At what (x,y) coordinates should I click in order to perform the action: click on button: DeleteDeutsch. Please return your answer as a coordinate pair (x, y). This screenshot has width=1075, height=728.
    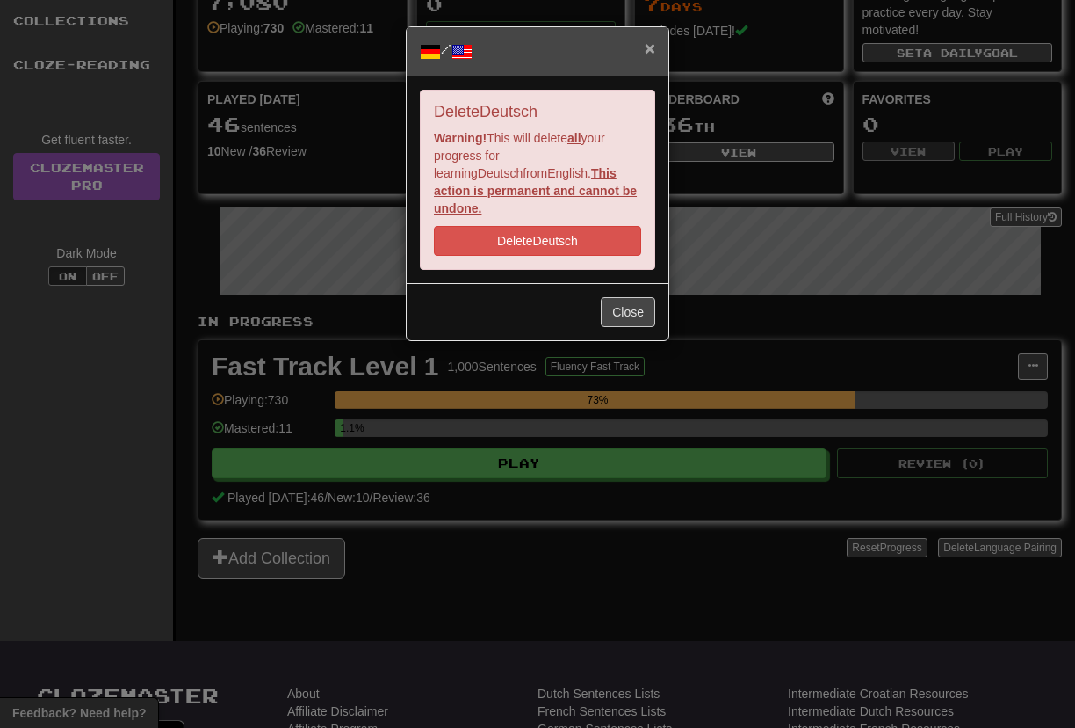
    Looking at the image, I should click on (538, 241).